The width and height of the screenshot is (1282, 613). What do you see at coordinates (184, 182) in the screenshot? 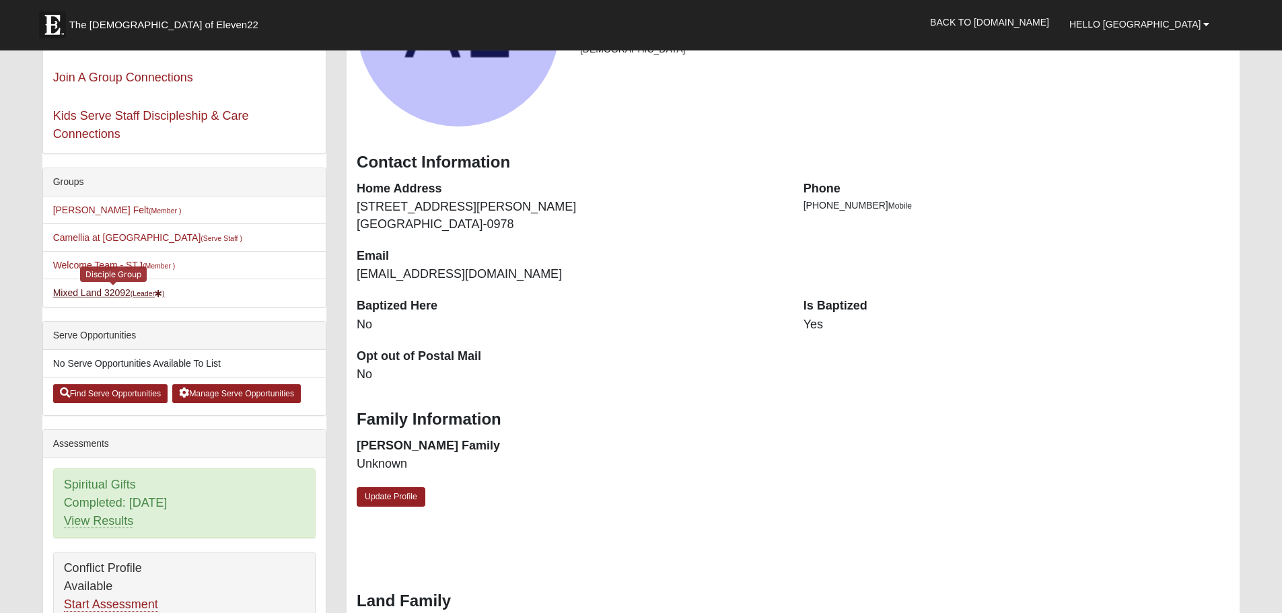
I see `div: Groups` at bounding box center [184, 182].